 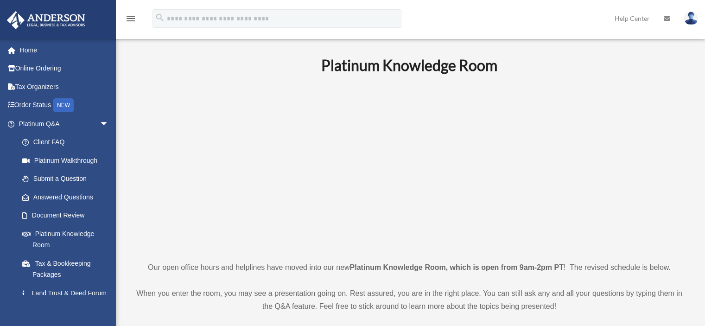 I want to click on a: Answered Questions, so click(x=68, y=197).